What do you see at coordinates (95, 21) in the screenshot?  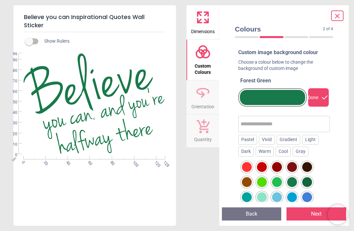 I see `h5: Believe you can Inspirational Quotes Wall Sticker` at bounding box center [95, 21].